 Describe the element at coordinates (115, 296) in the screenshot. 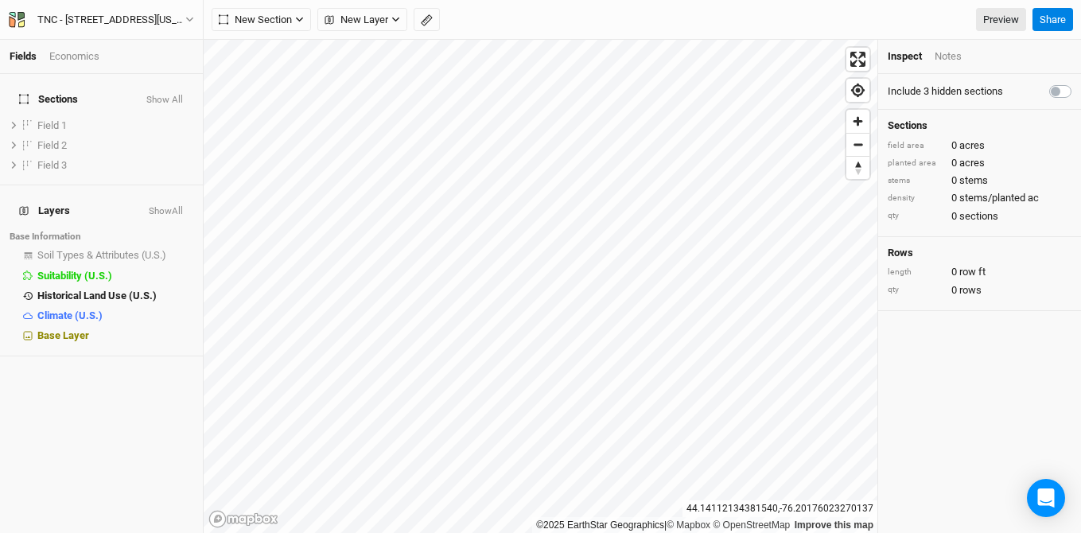

I see `div: Historical Land Use (U.S.)` at that location.